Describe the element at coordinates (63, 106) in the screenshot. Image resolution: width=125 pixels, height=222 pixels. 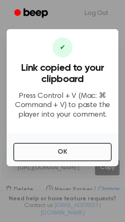
I see `p: Press Control + V (Mac: ⌘ Command + V) to paste the player into your comment.` at that location.